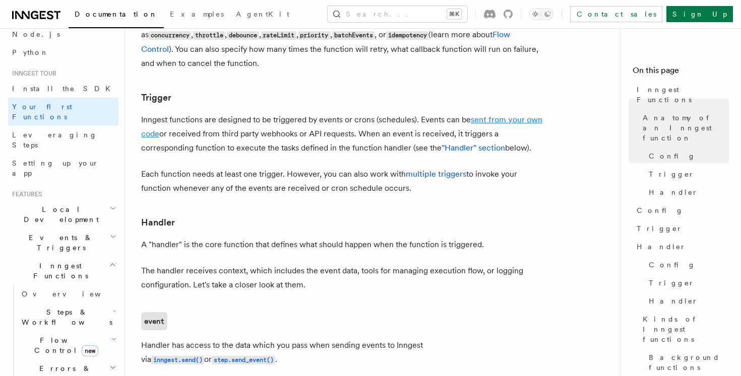  I want to click on span: Overview, so click(74, 294).